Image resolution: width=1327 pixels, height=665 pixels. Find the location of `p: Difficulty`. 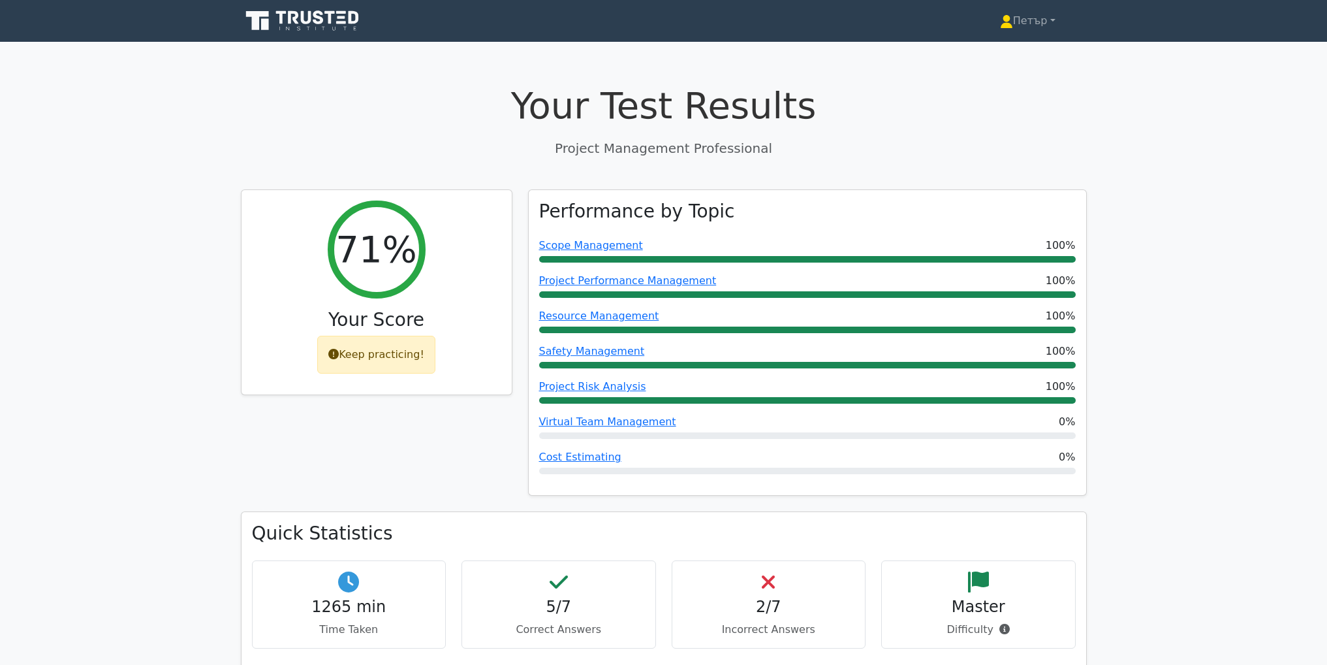

p: Difficulty is located at coordinates (979, 629).